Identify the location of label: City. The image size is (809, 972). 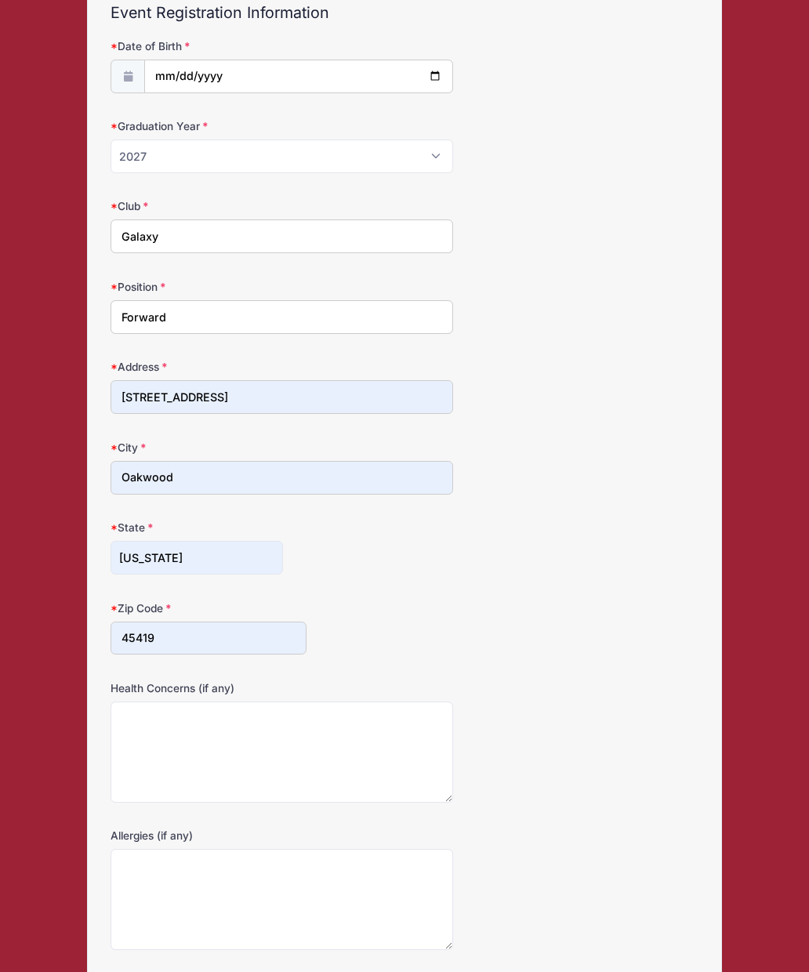
(209, 448).